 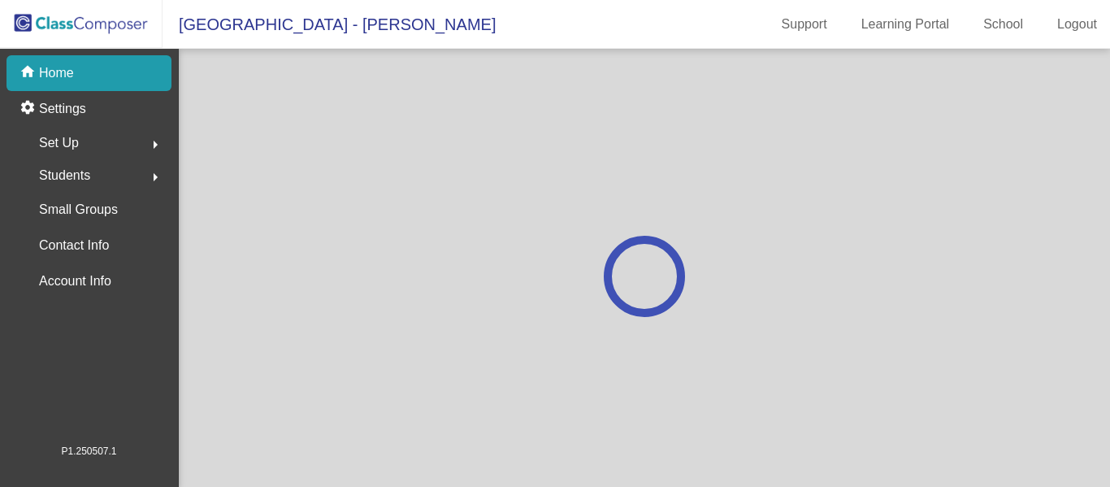 I want to click on p: Settings, so click(x=63, y=109).